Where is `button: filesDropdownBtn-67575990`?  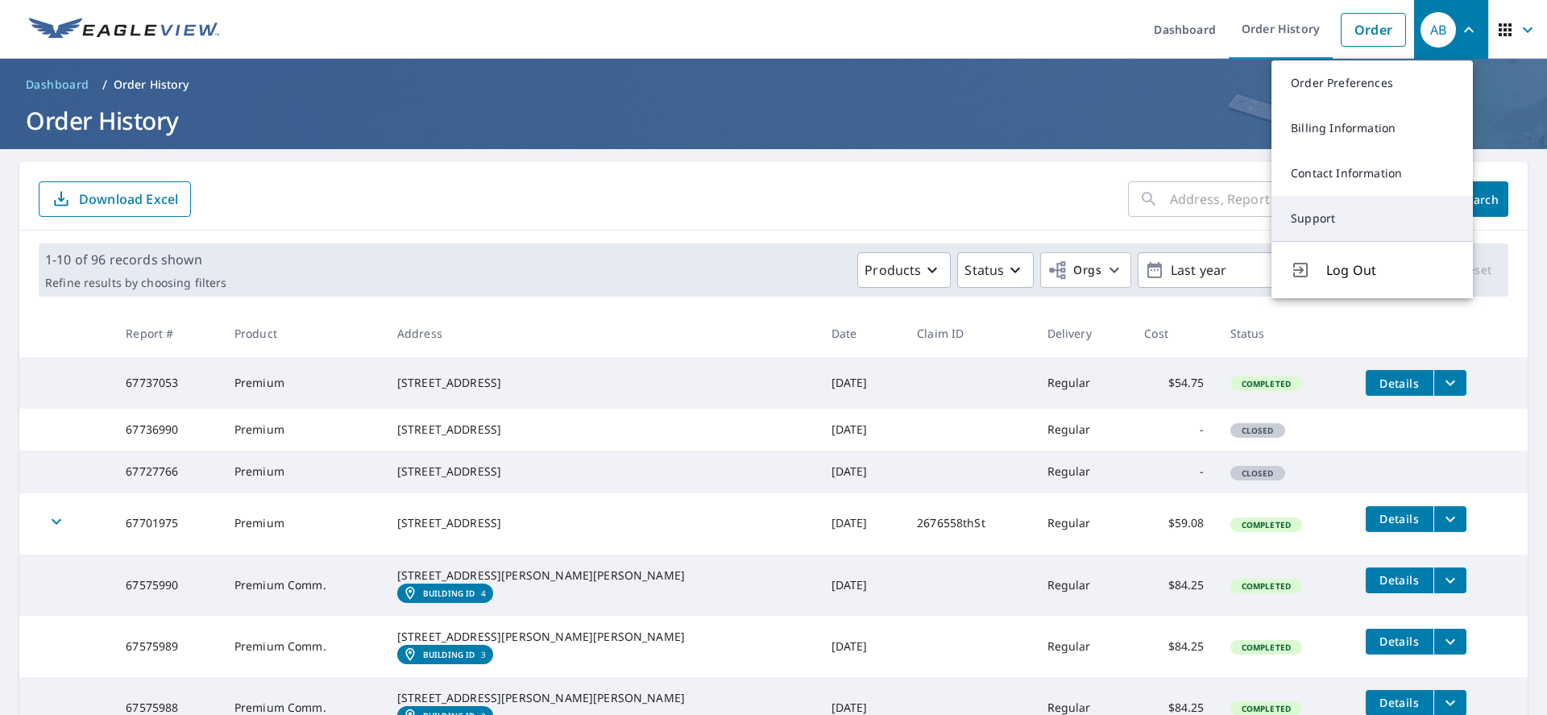
button: filesDropdownBtn-67575990 is located at coordinates (1450, 580).